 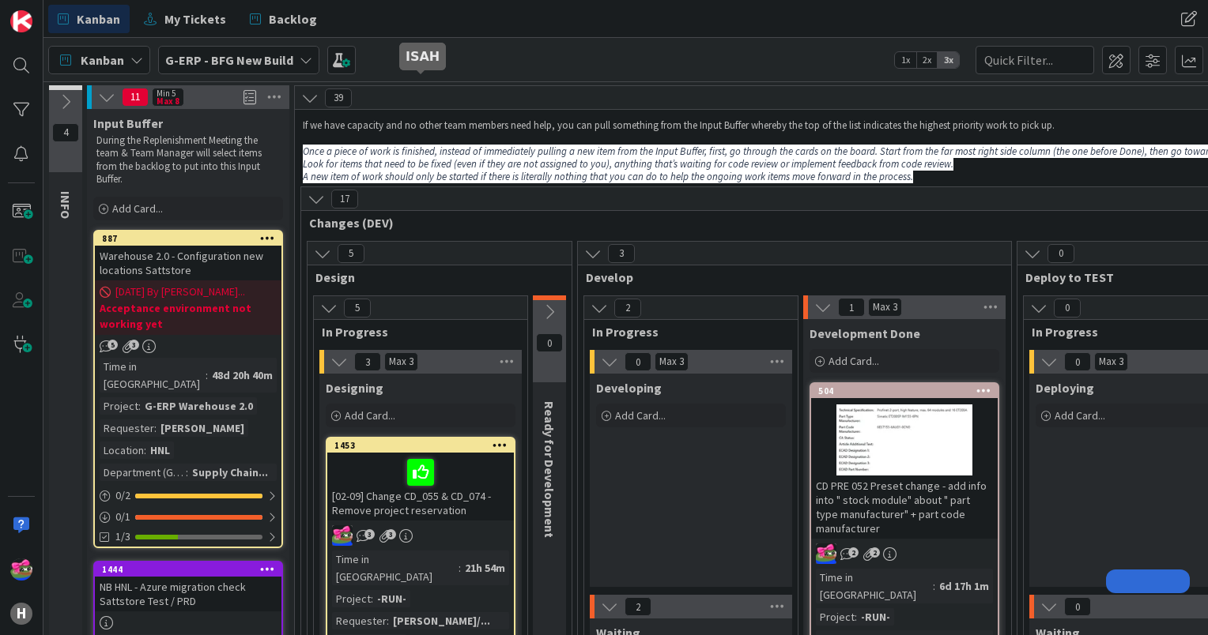 I want to click on span: INFO, so click(x=66, y=205).